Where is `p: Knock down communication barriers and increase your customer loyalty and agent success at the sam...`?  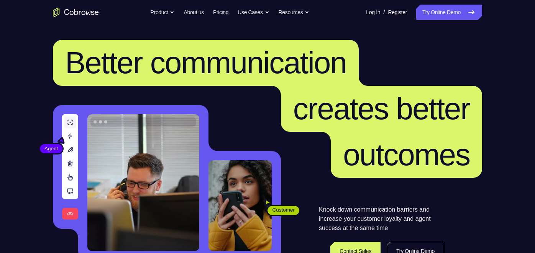 p: Knock down communication barriers and increase your customer loyalty and agent success at the sam... is located at coordinates (381, 219).